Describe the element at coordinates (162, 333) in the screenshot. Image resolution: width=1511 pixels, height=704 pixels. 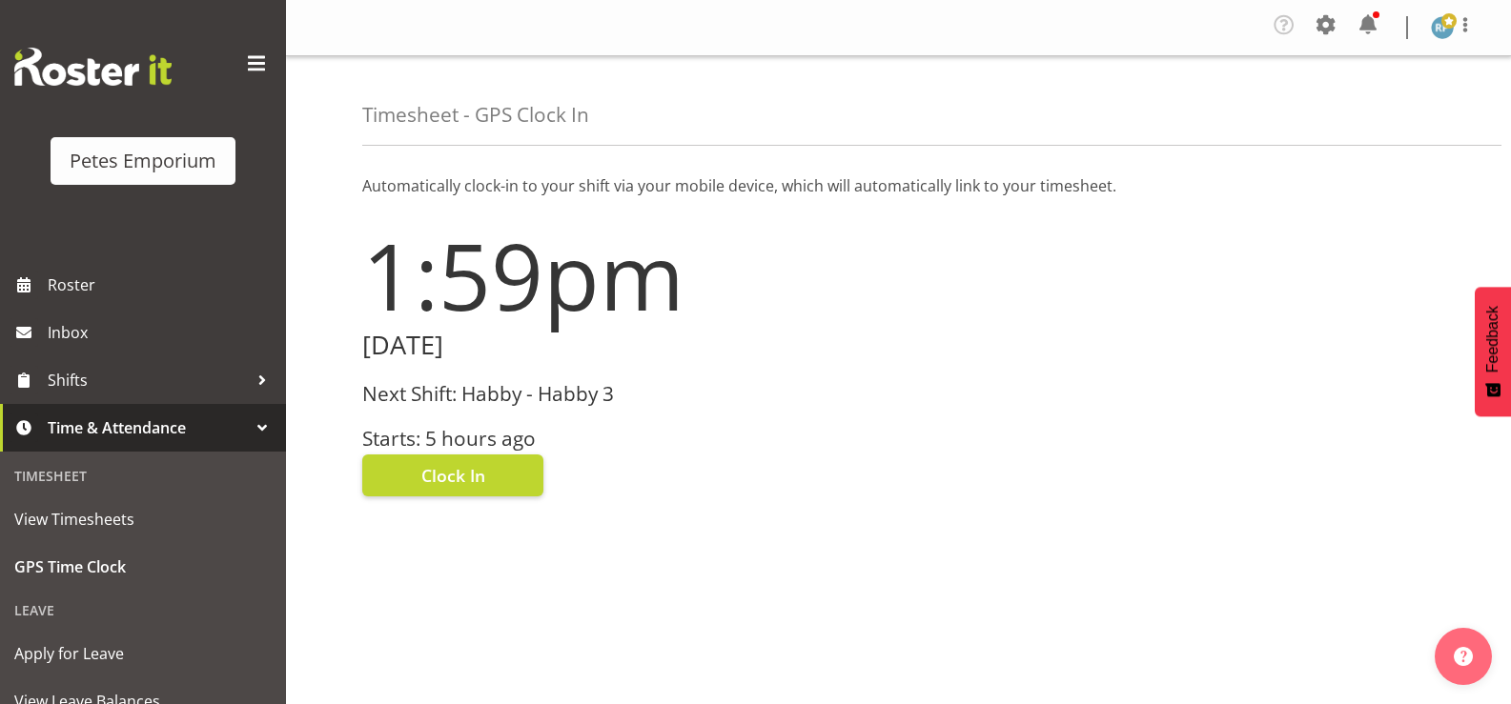
I see `span: Inbox` at that location.